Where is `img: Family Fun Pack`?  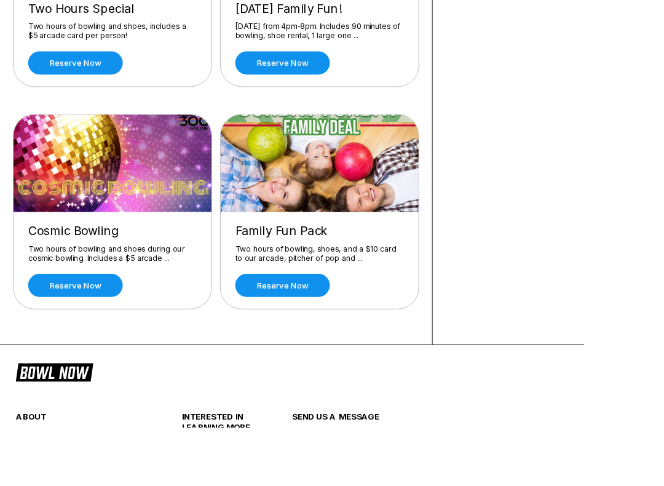 img: Family Fun Pack is located at coordinates (364, 186).